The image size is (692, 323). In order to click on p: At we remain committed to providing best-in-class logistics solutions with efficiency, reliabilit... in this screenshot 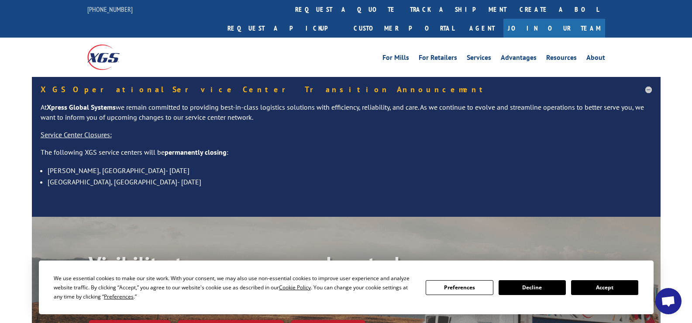, I will do `click(346, 116)`.